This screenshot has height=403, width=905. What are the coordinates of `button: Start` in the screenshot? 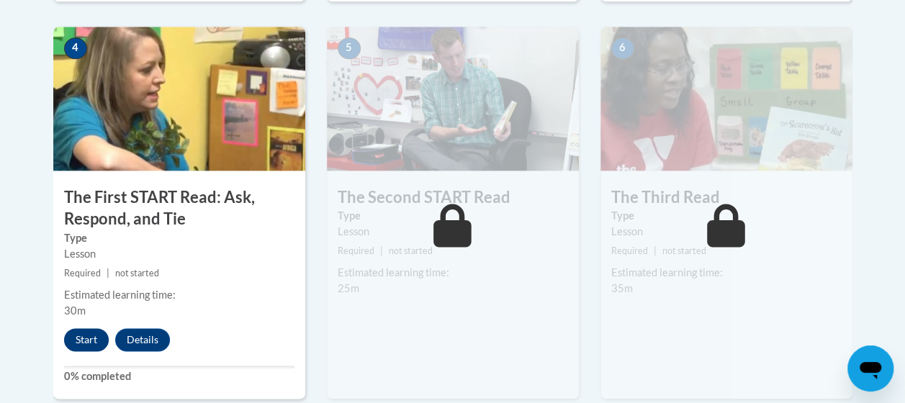 It's located at (86, 340).